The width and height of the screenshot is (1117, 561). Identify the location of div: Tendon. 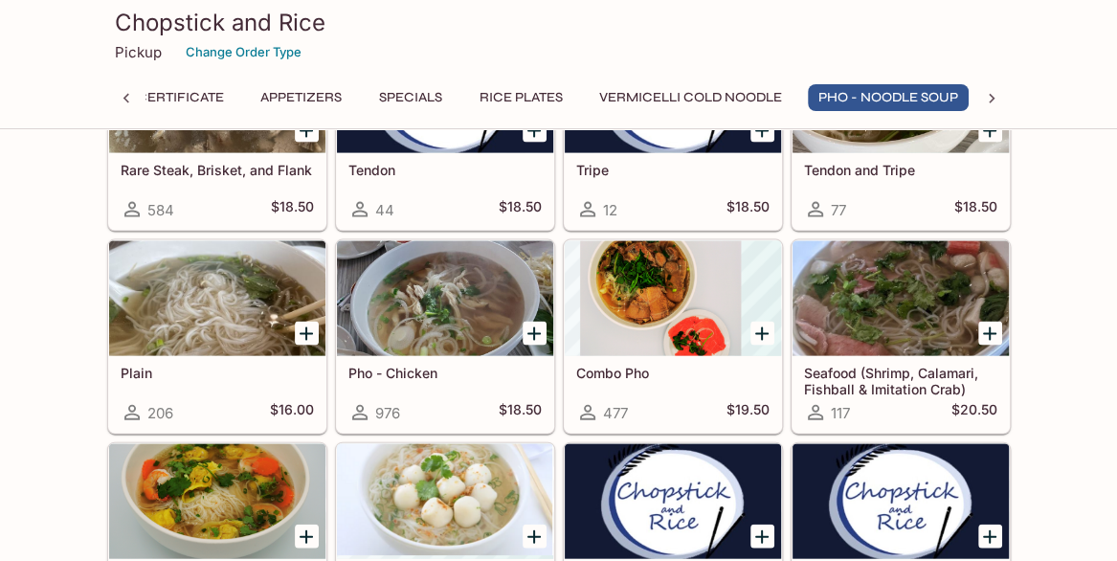
(445, 96).